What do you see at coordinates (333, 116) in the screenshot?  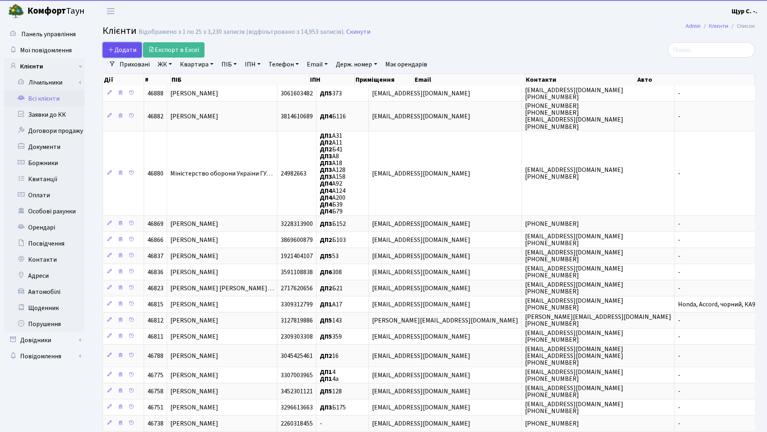 I see `span: Б116` at bounding box center [333, 116].